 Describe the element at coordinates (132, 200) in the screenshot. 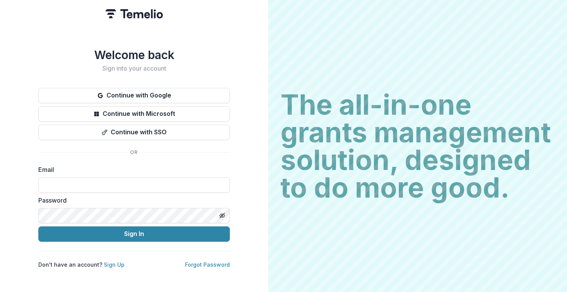

I see `label: Password` at that location.